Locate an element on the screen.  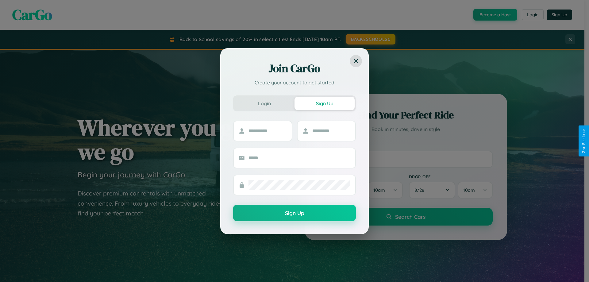
h2: Join CarGo is located at coordinates (295, 68).